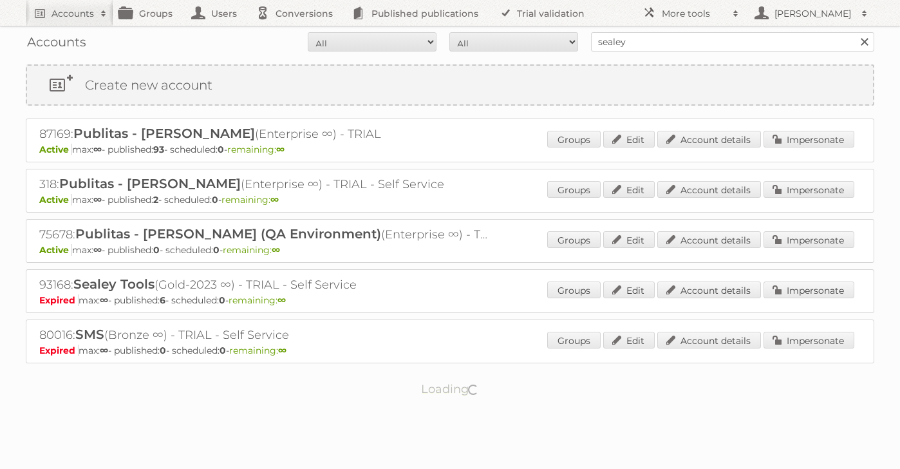 This screenshot has height=469, width=900. What do you see at coordinates (265, 134) in the screenshot?
I see `h2: 87169: (Enterprise ∞) - TRIAL` at bounding box center [265, 134].